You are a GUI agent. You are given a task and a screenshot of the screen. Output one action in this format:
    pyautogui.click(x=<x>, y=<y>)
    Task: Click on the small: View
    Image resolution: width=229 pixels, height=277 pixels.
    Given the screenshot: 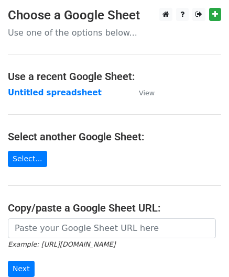 What is the action you would take?
    pyautogui.click(x=147, y=93)
    